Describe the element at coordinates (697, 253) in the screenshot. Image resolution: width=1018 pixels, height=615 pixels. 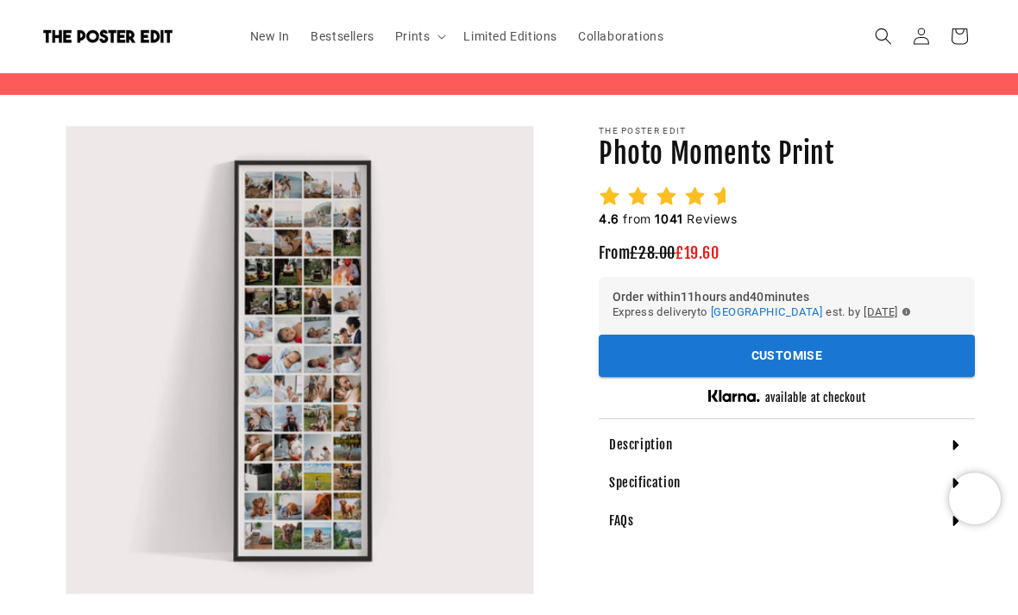
I see `span: £19.60` at that location.